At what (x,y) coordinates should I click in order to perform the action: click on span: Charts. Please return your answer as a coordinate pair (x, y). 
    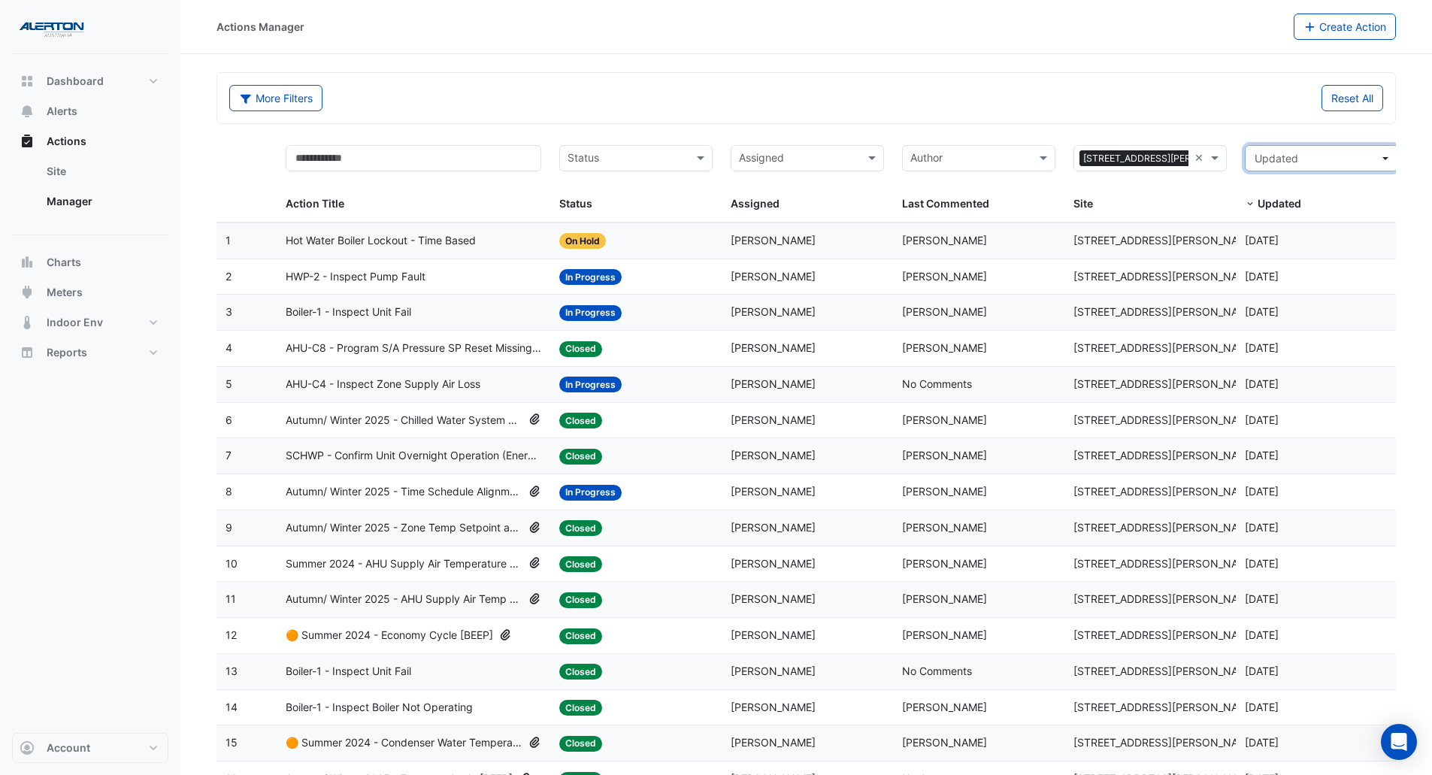
    Looking at the image, I should click on (64, 262).